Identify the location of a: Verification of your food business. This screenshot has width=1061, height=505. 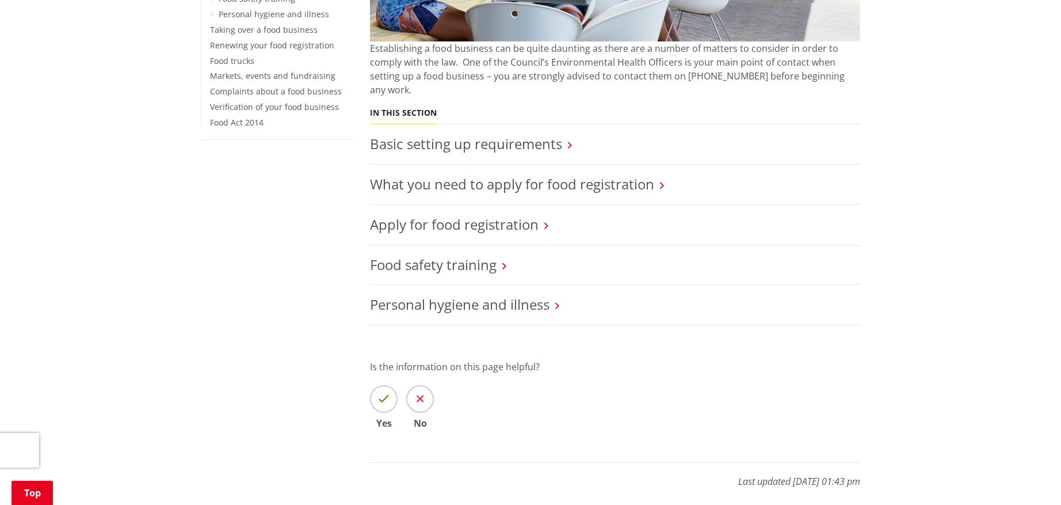
(274, 106).